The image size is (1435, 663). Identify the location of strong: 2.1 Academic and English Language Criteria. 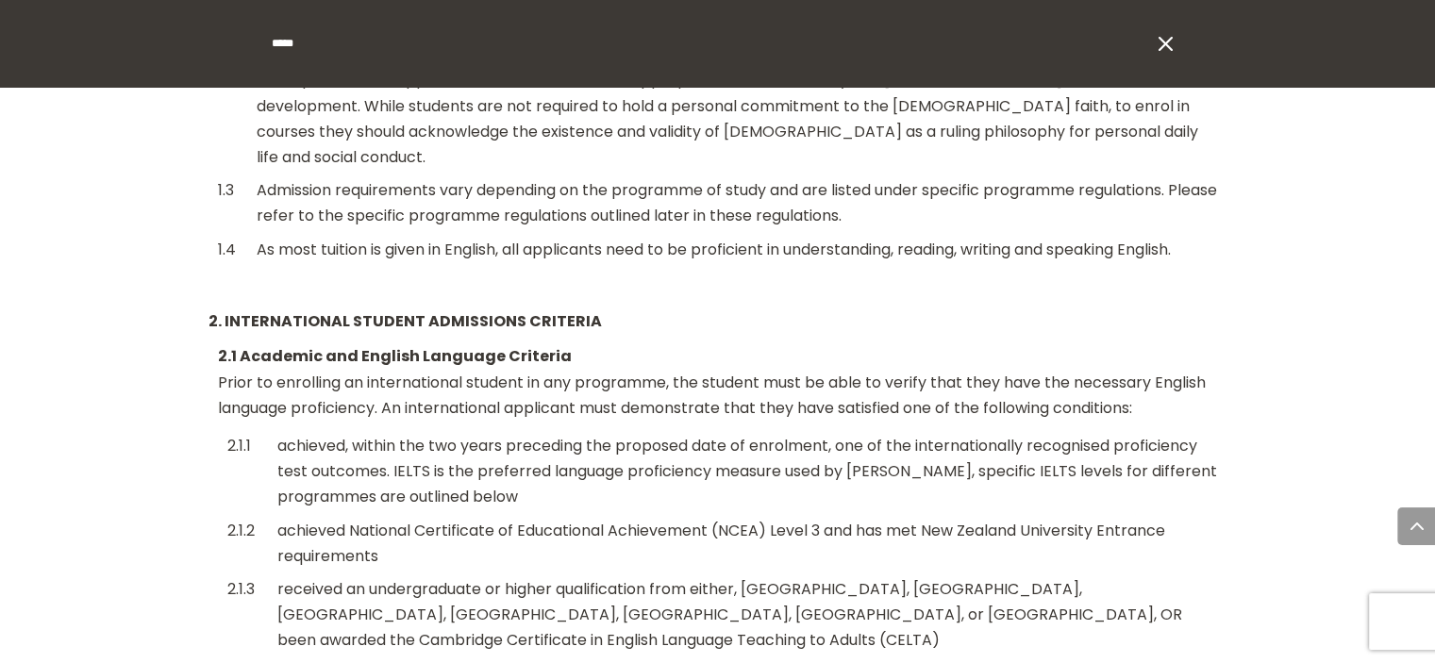
(394, 356).